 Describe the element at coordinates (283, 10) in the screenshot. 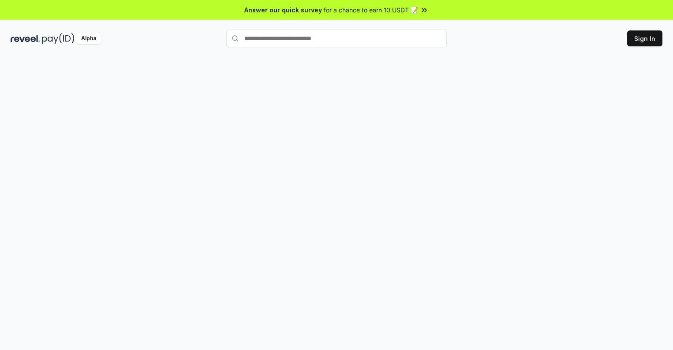

I see `span: Answer our quick survey` at that location.